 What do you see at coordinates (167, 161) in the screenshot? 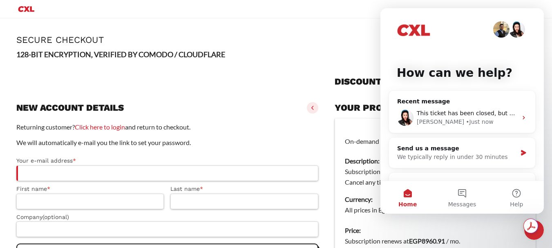
I see `label: Your e-mail address` at bounding box center [167, 161].